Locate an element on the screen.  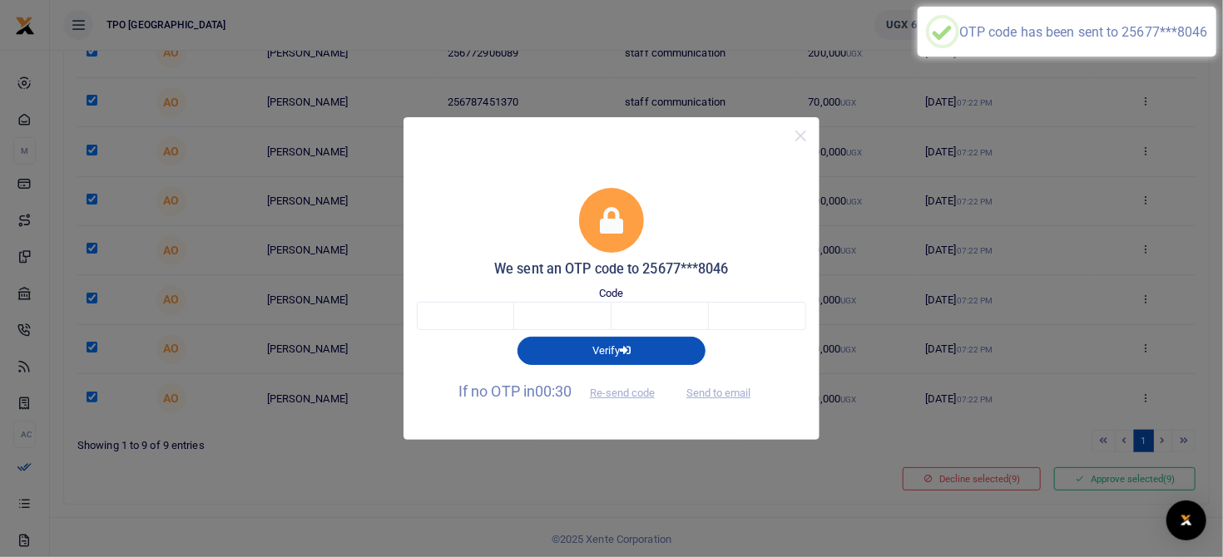
button: Verify is located at coordinates (611, 351).